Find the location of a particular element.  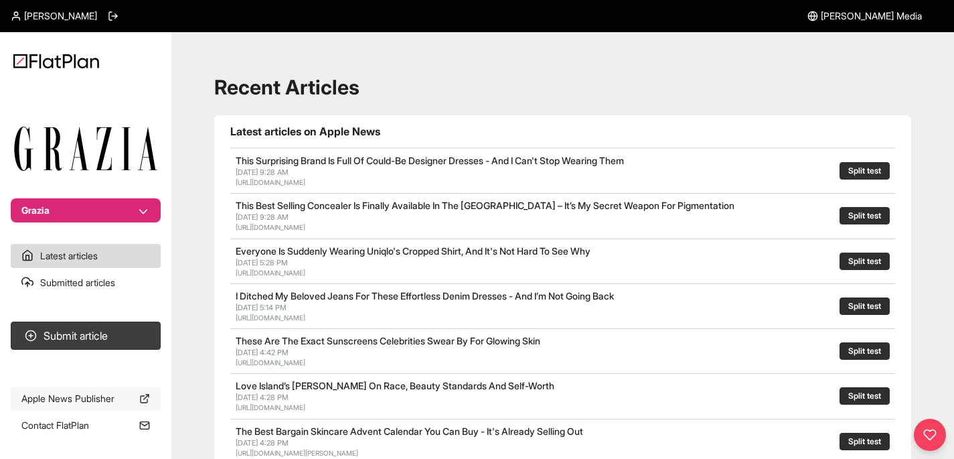

a: I Ditched My Beloved Jeans For These Effortless Denim Dresses - And I’m Not Going Back is located at coordinates (425, 295).